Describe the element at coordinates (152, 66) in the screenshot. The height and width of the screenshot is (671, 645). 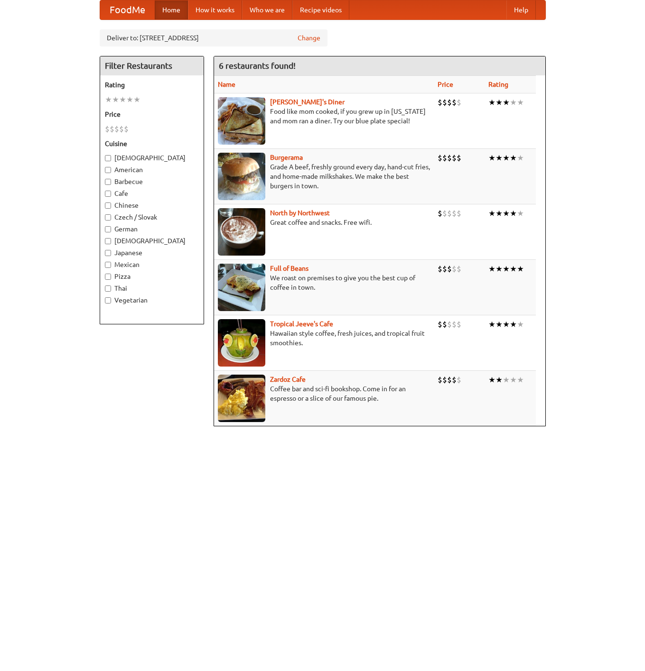
I see `h4: Filter Restaurants` at that location.